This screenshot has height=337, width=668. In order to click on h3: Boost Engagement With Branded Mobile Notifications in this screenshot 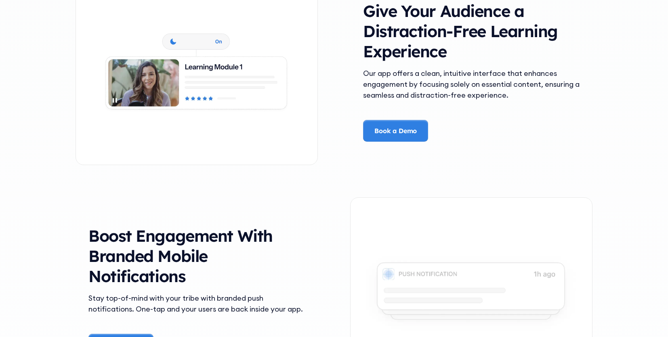, I will do `click(197, 256)`.